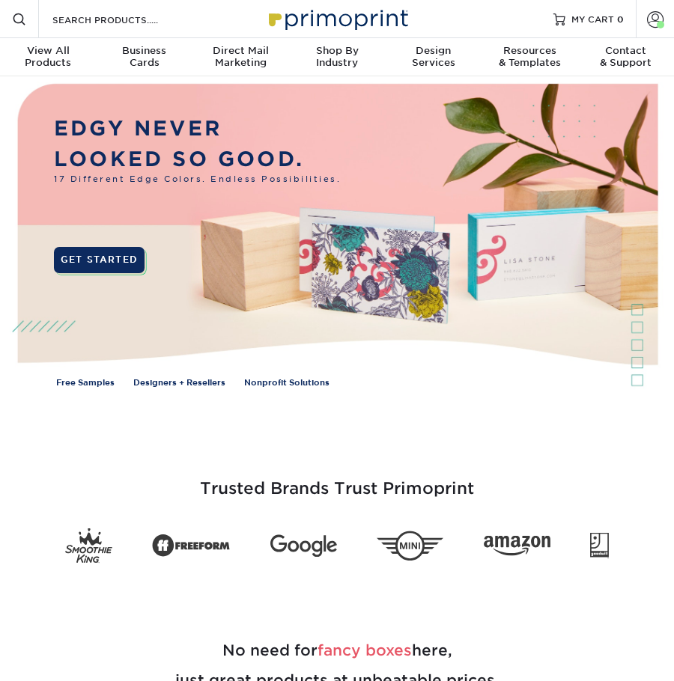 This screenshot has width=674, height=681. What do you see at coordinates (592, 19) in the screenshot?
I see `span: MY CART` at bounding box center [592, 19].